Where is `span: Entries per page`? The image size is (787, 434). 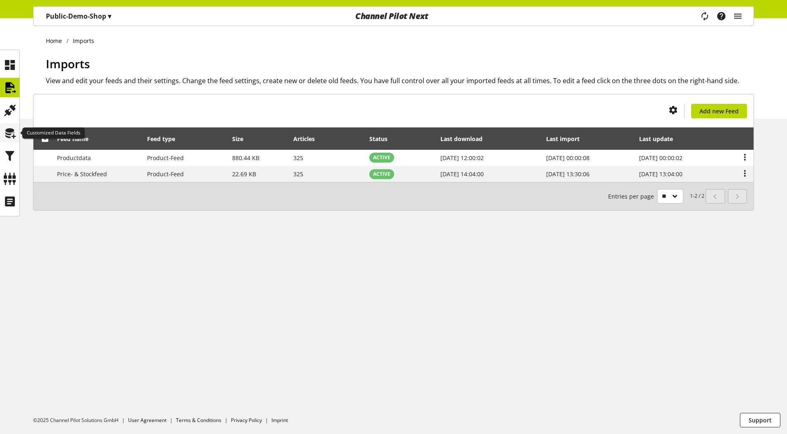 span: Entries per page is located at coordinates (633, 196).